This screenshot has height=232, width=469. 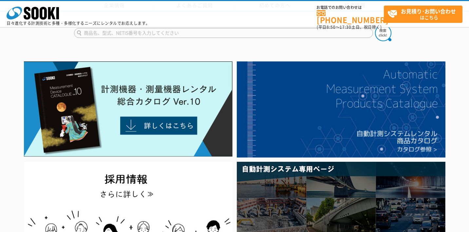 I want to click on span: お電話でのお問い合わせは, so click(x=350, y=8).